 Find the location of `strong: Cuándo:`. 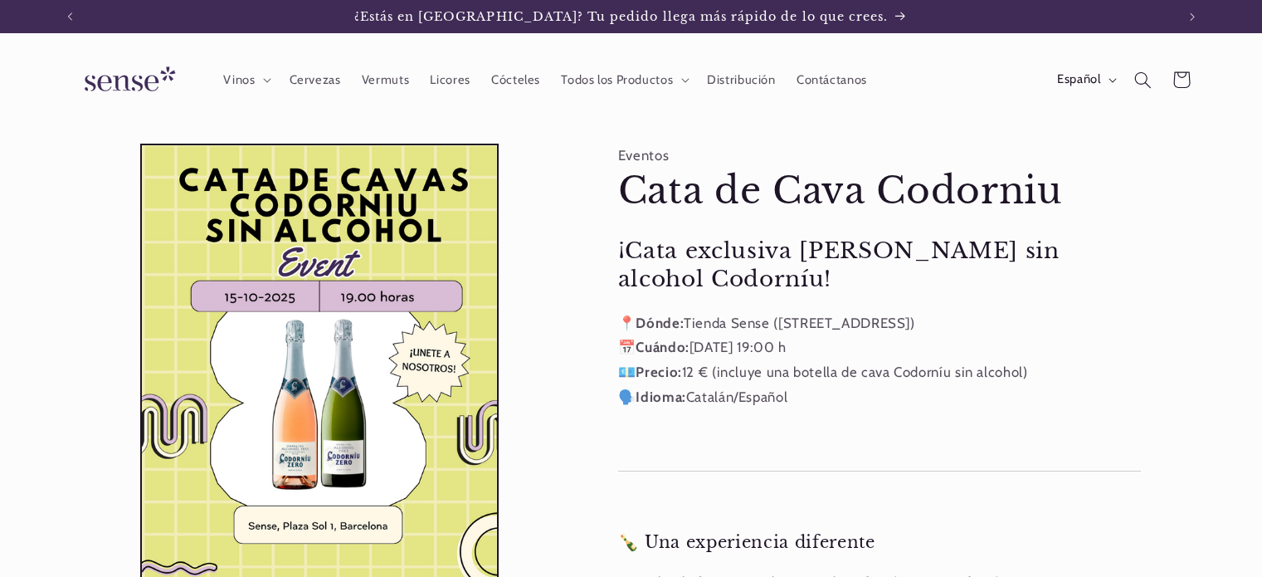

strong: Cuándo: is located at coordinates (662, 347).